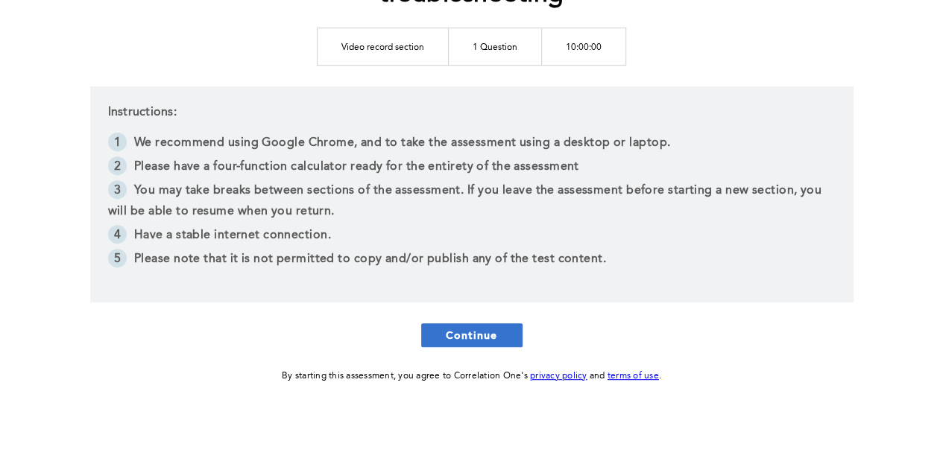  What do you see at coordinates (472, 261) in the screenshot?
I see `li: Please note that it is not permitted to copy and/or publish any of the test content.` at bounding box center [472, 261].